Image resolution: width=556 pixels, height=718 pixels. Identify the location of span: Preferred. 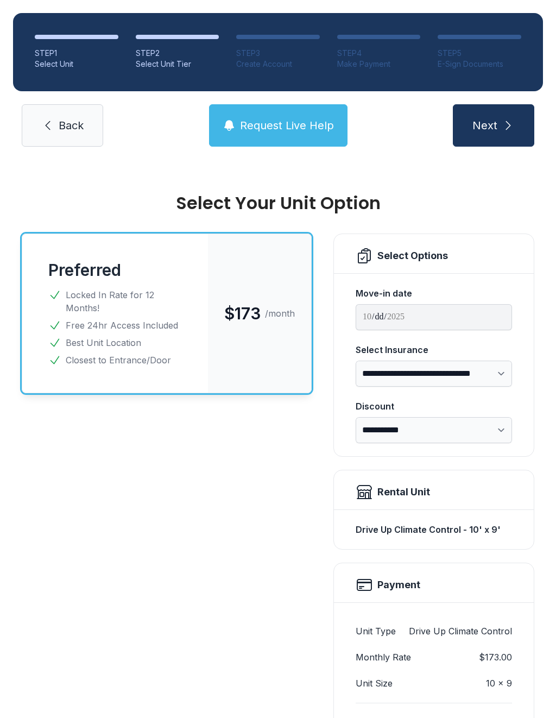
(85, 270).